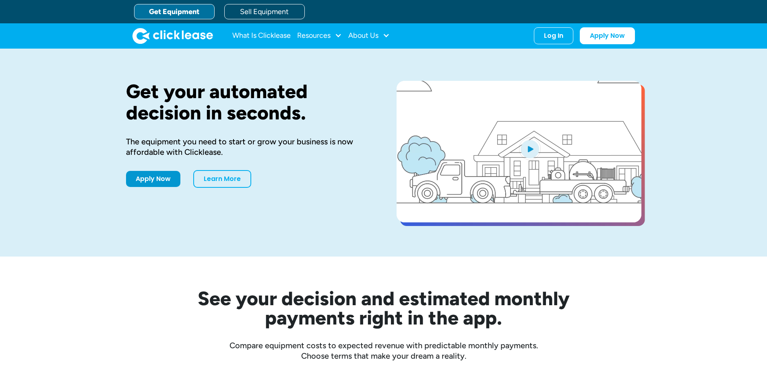 This screenshot has height=380, width=767. I want to click on h2: See your decision and estimated monthly payments right in the app., so click(384, 308).